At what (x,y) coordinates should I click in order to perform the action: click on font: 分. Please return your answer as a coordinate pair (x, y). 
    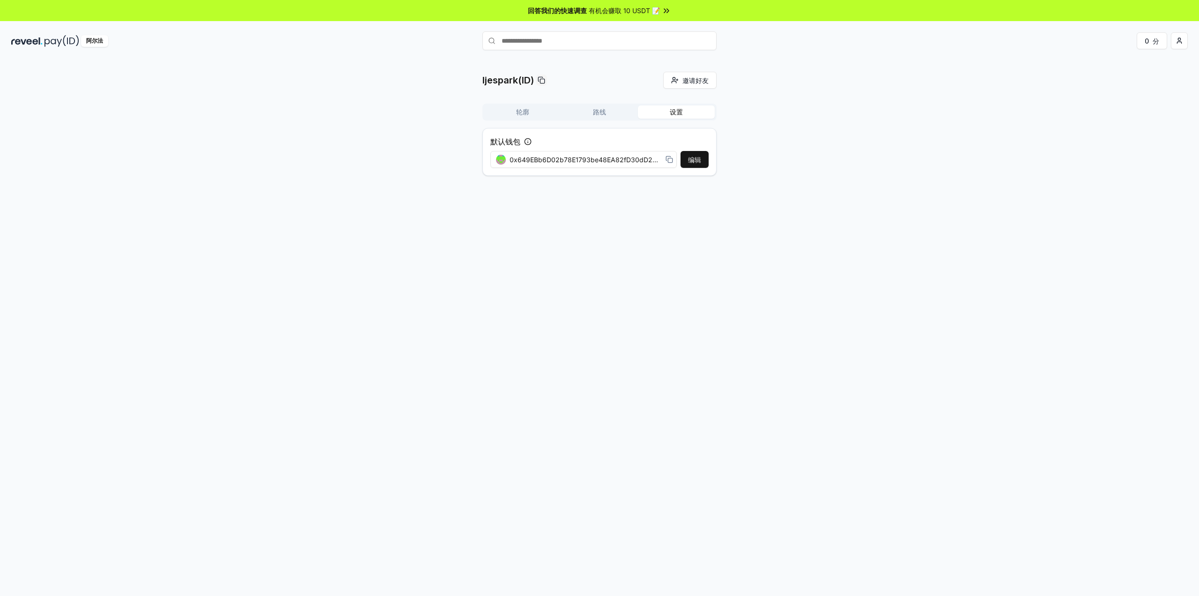
    Looking at the image, I should click on (1156, 41).